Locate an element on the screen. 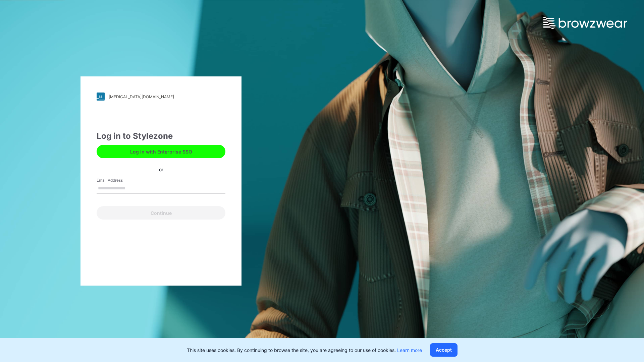 Image resolution: width=644 pixels, height=362 pixels. img: browzwear-logo.e42bd6dac1945053ebaf764b6aa21510.svg is located at coordinates (585, 23).